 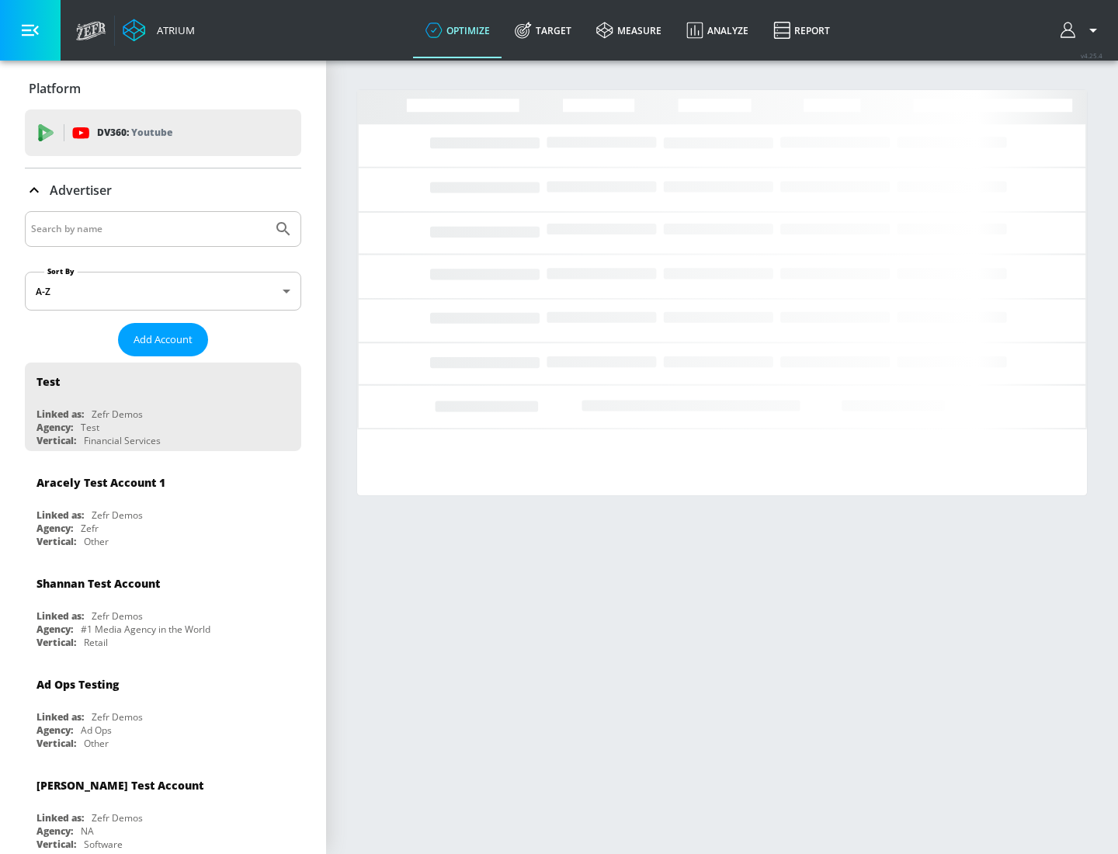 What do you see at coordinates (87, 831) in the screenshot?
I see `div: NA` at bounding box center [87, 831].